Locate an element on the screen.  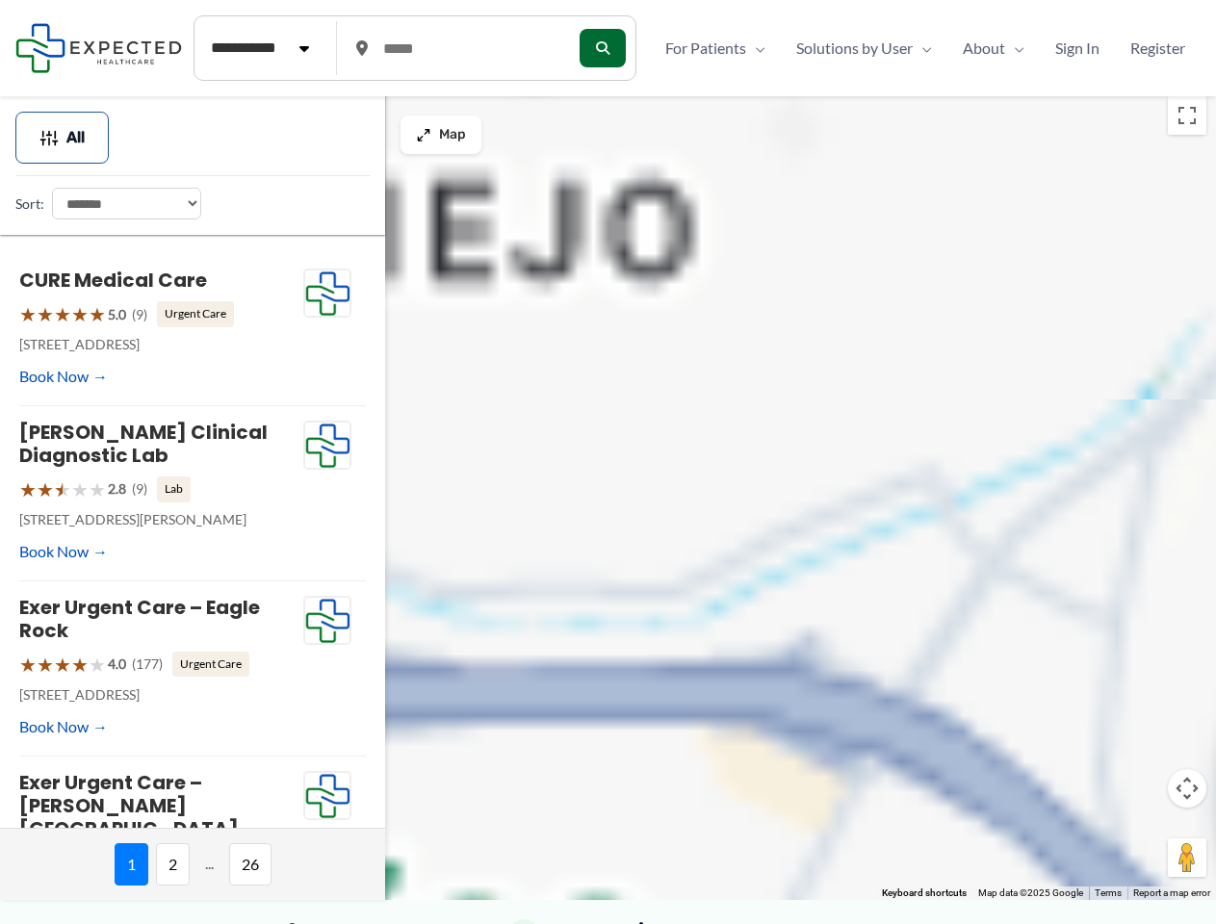
img: Expected Healthcare Logo - side, dark font, small is located at coordinates (98, 47).